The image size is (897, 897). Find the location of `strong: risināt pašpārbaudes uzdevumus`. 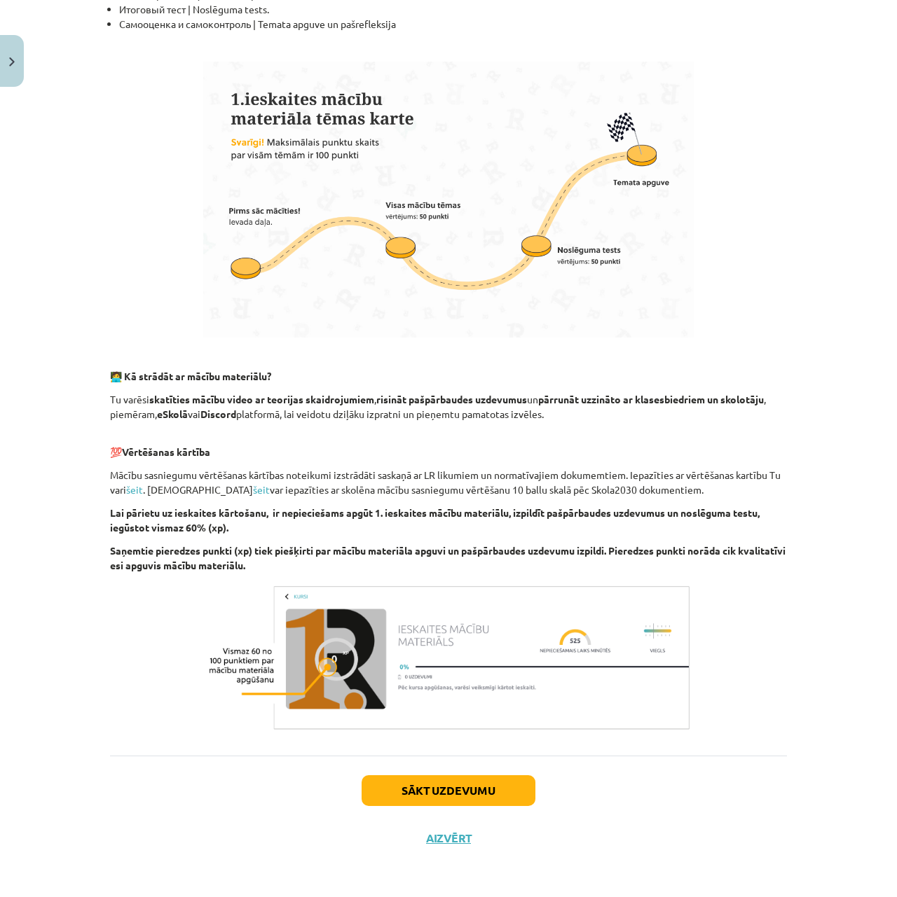

strong: risināt pašpārbaudes uzdevumus is located at coordinates (451, 399).